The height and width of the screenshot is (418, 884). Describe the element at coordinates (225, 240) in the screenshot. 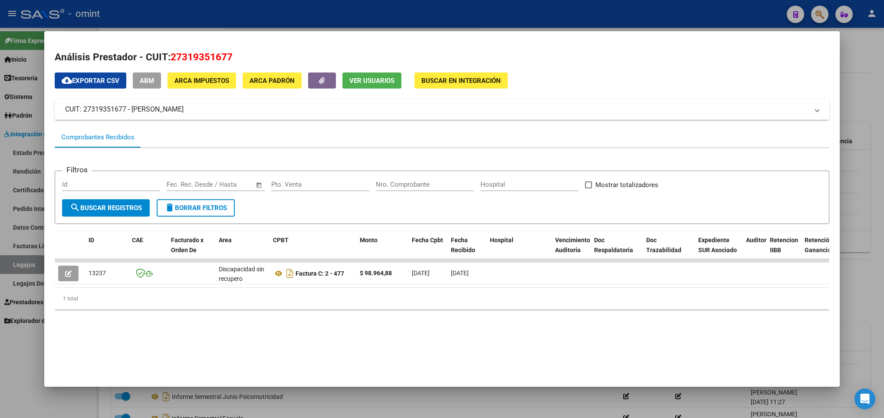

I see `span: Area` at that location.